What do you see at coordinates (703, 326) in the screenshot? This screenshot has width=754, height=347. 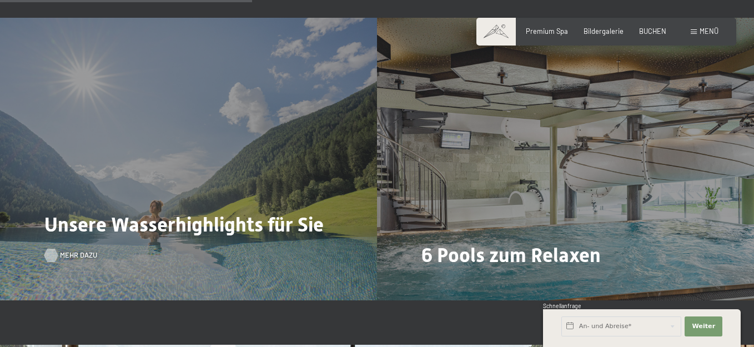 I see `span: Weiter` at bounding box center [703, 326].